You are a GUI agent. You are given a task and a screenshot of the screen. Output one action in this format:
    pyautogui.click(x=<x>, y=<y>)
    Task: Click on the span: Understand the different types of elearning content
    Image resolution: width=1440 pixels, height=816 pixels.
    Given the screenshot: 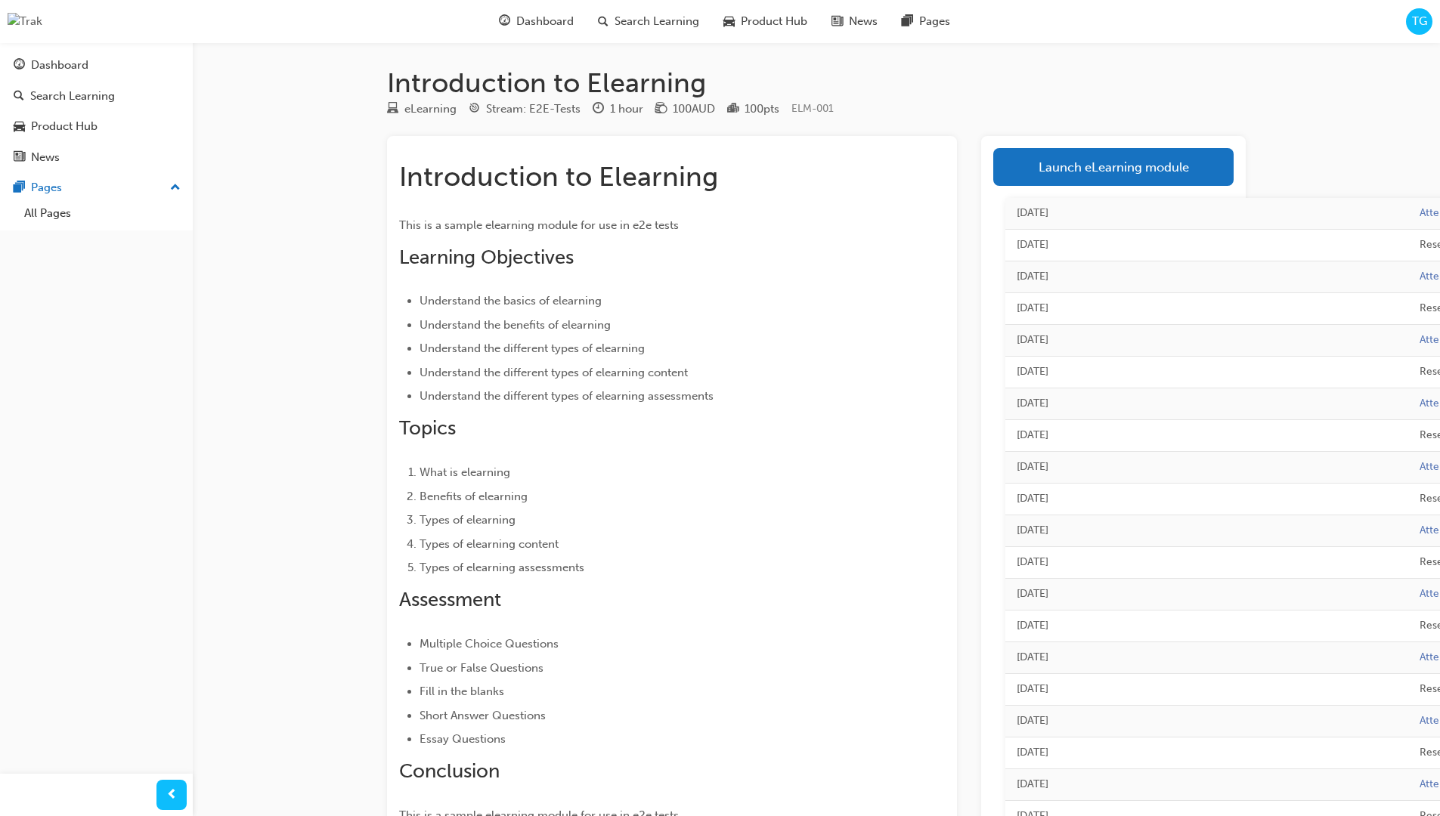 What is the action you would take?
    pyautogui.click(x=553, y=373)
    